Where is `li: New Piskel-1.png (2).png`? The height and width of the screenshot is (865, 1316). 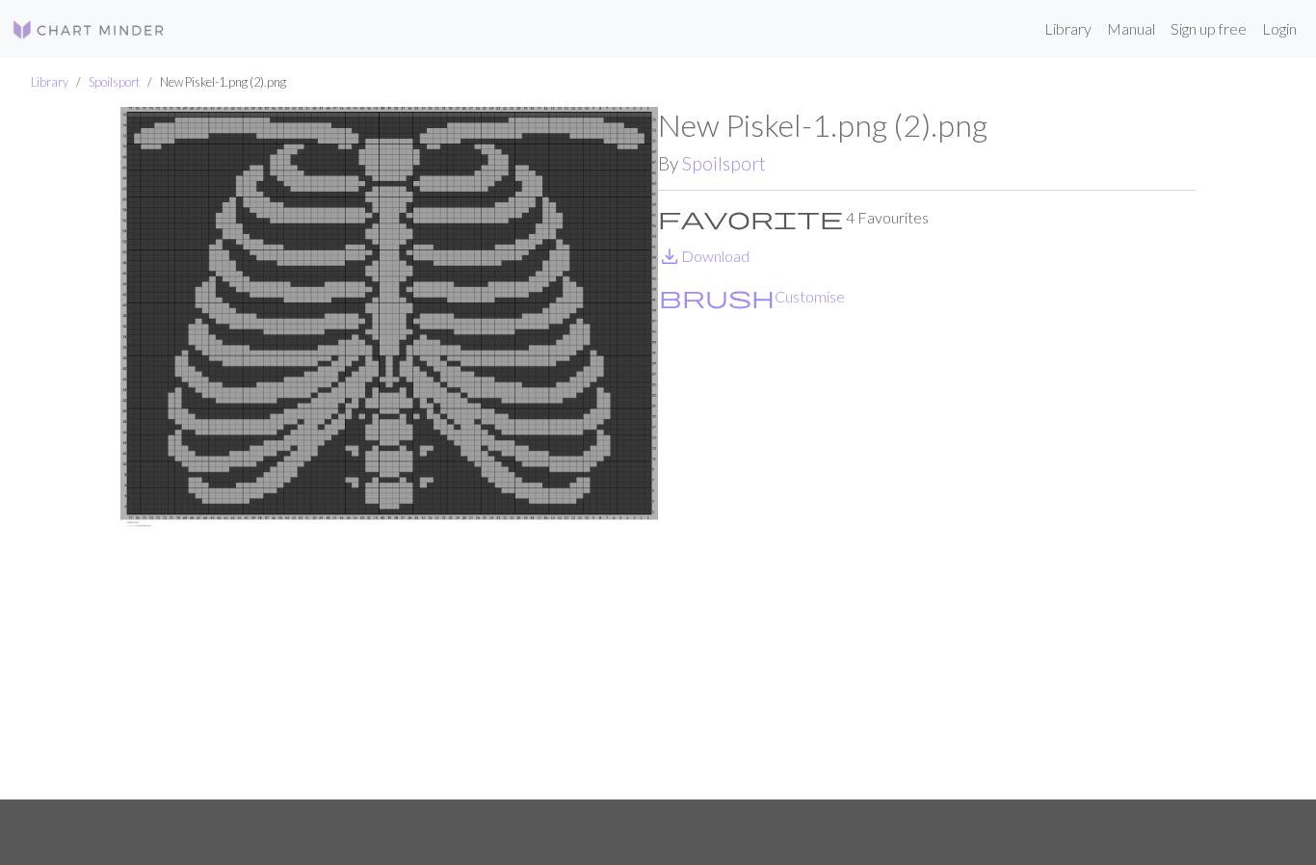
li: New Piskel-1.png (2).png is located at coordinates (213, 82).